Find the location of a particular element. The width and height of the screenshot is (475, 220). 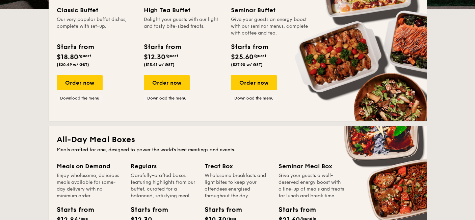

div: Treat Box is located at coordinates (237, 166).